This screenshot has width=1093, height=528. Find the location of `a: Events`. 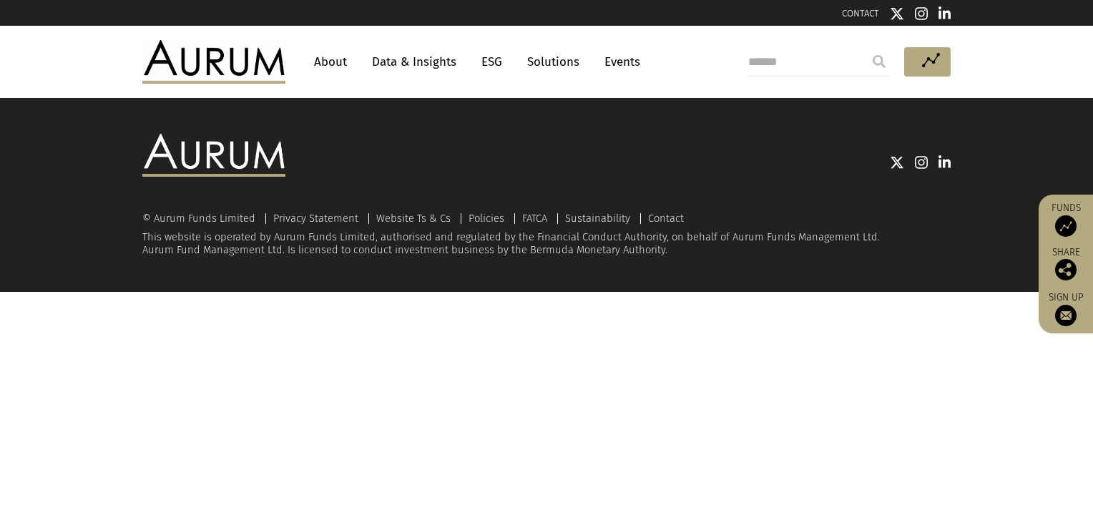

a: Events is located at coordinates (618, 61).